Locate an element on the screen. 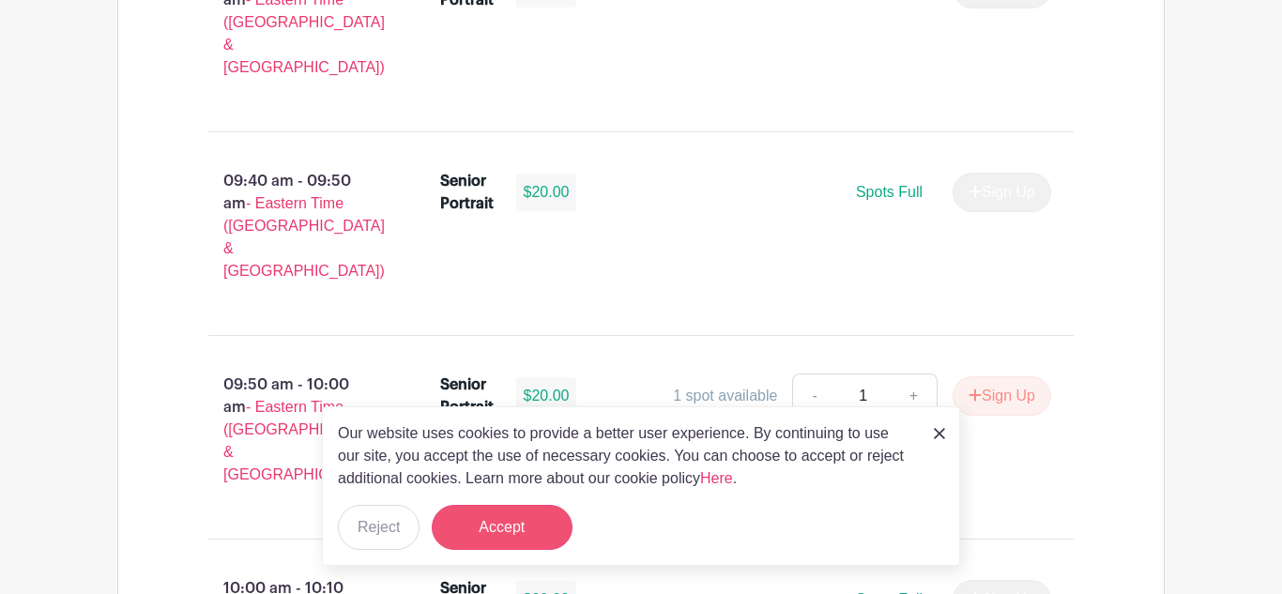 The width and height of the screenshot is (1282, 594). p: Our website uses cookies to provide a better user experience. By continuing to use our site, you ... is located at coordinates (626, 456).